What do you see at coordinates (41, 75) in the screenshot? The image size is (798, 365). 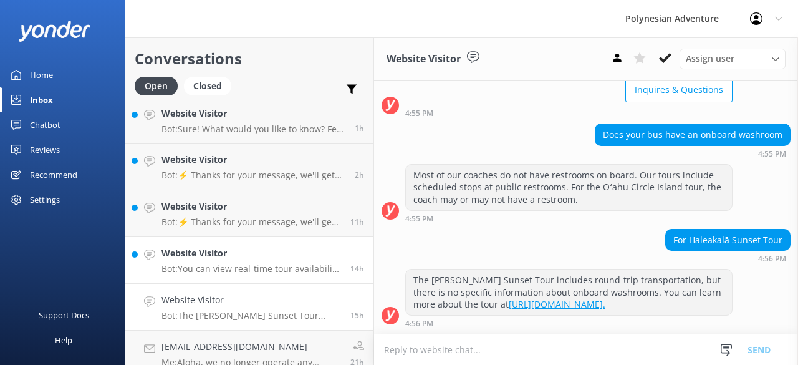 I see `div: Home` at bounding box center [41, 75].